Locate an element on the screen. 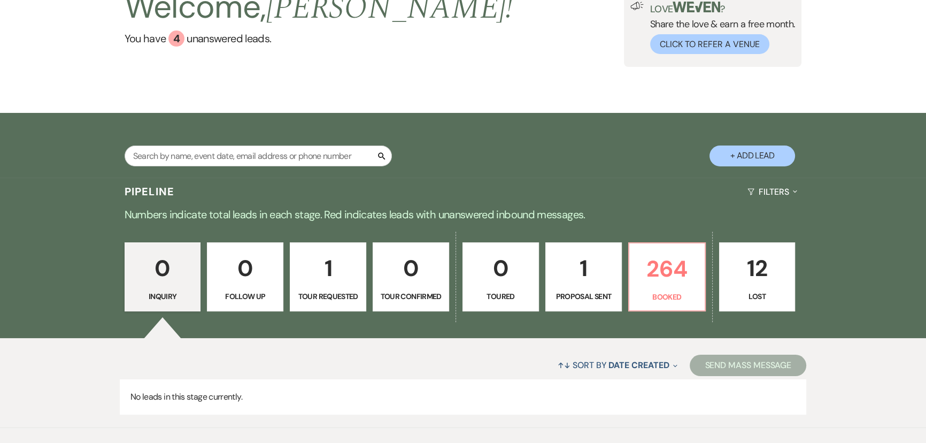 The height and width of the screenshot is (443, 926). p: Tour Confirmed is located at coordinates (411, 296).